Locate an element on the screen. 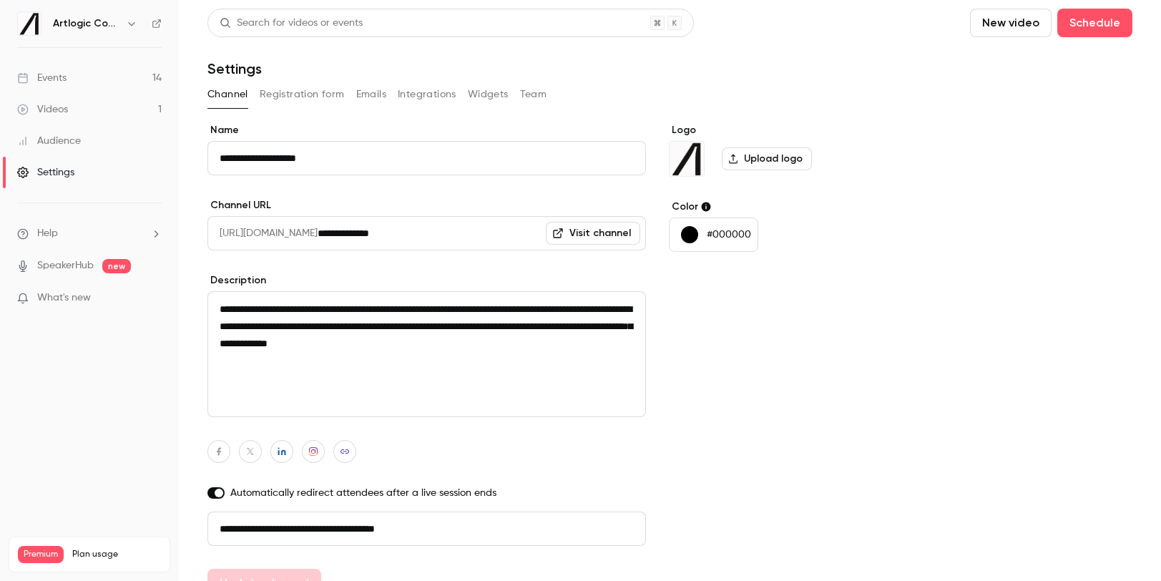 Image resolution: width=1161 pixels, height=581 pixels. label: Name is located at coordinates (426, 130).